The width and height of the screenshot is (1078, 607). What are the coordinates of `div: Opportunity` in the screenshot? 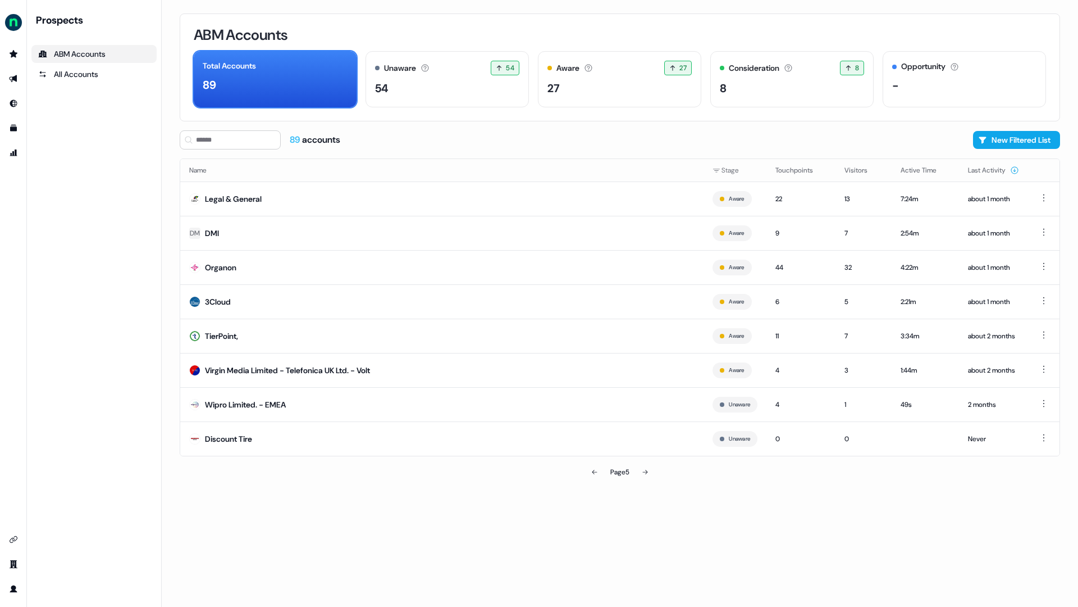 It's located at (923, 66).